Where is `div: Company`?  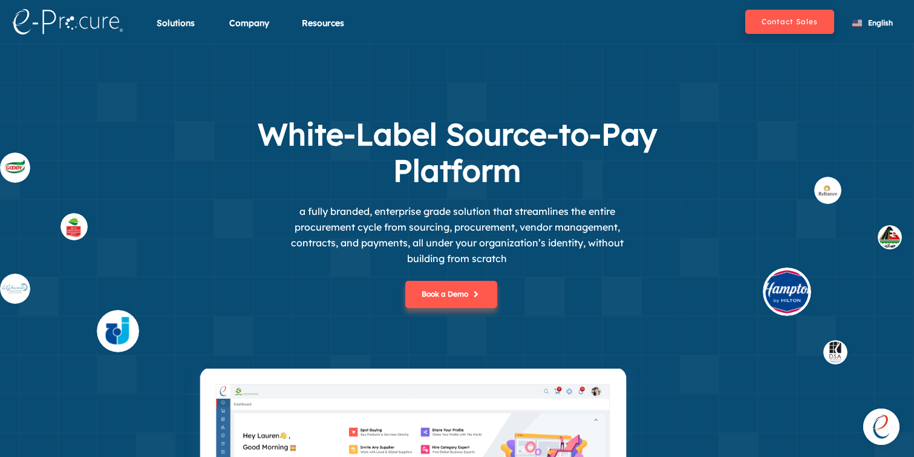
div: Company is located at coordinates (249, 30).